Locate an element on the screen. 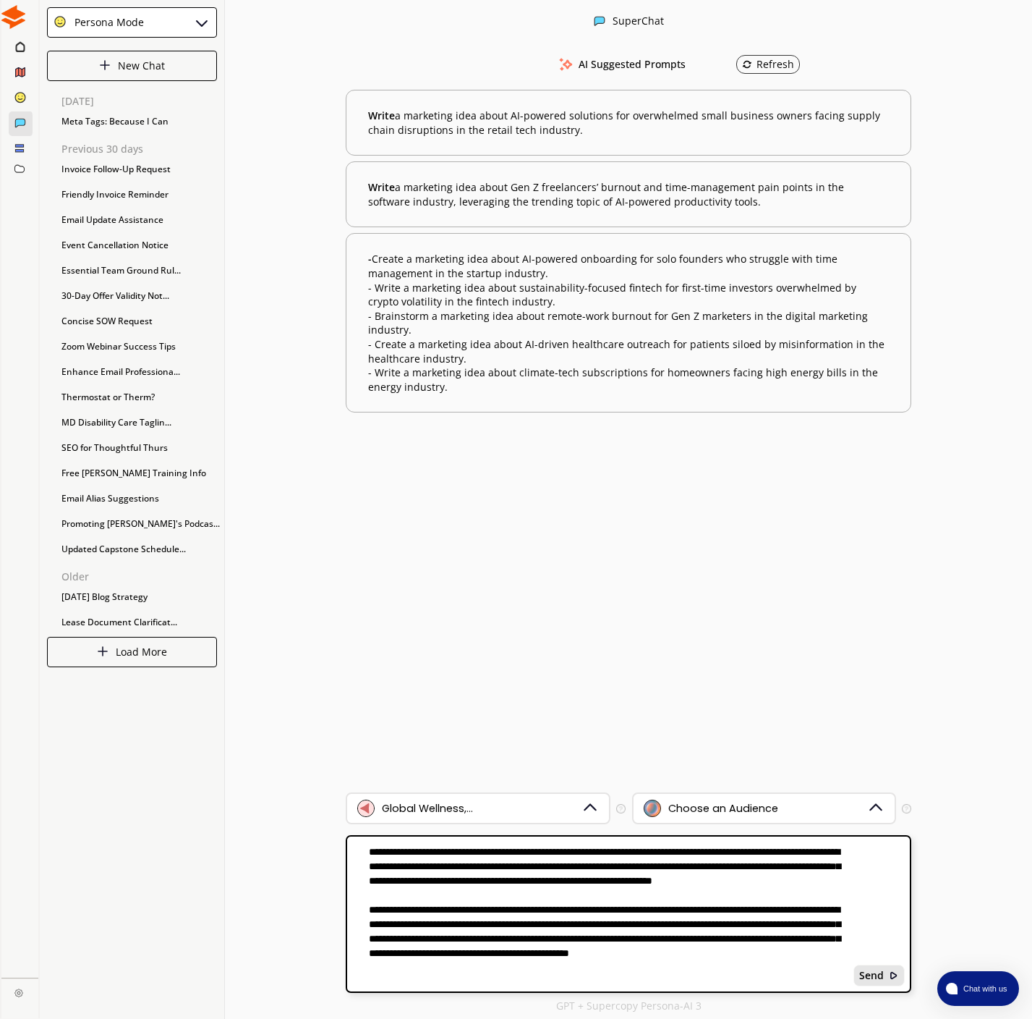  div: Zoom Webinar Success Tips is located at coordinates (139, 347).